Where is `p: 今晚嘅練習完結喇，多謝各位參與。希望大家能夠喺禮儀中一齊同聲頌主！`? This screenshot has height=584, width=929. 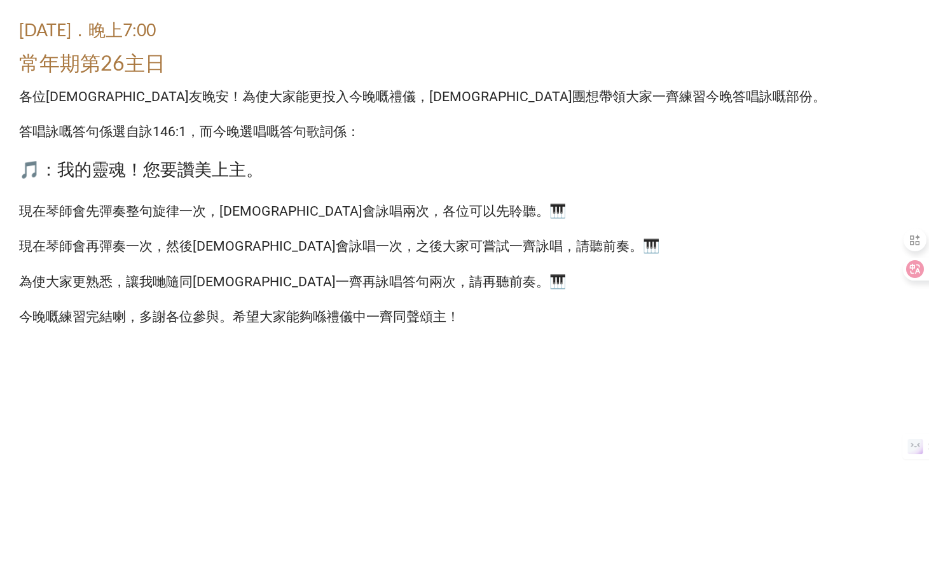
p: 今晚嘅練習完結喇，多謝各位參與。希望大家能夠喺禮儀中一齊同聲頌主！ is located at coordinates (464, 317).